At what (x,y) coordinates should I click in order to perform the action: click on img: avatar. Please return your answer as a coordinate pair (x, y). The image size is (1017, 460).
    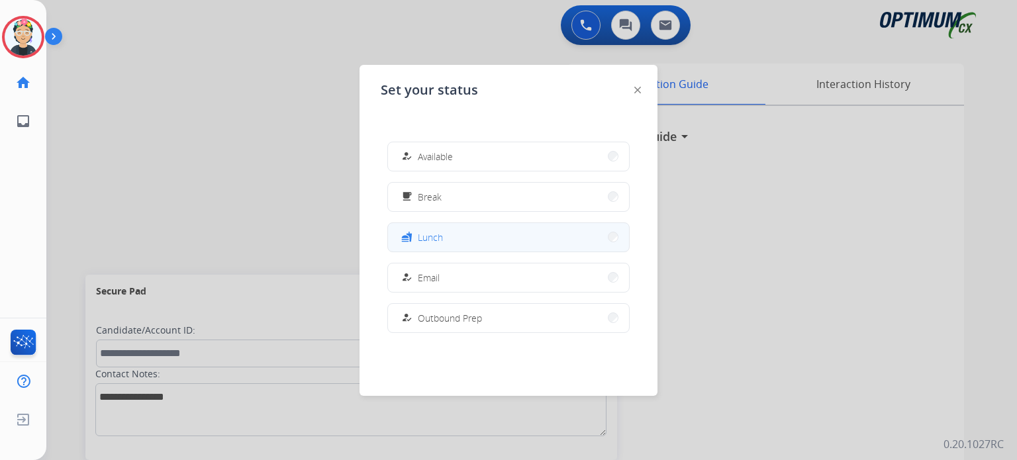
    Looking at the image, I should click on (23, 37).